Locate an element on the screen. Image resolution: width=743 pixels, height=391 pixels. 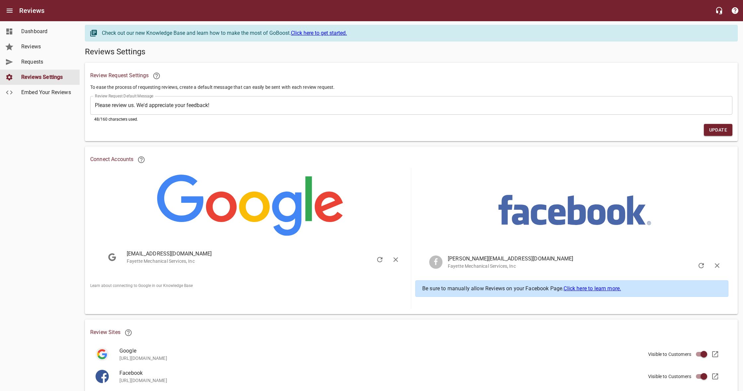
button: Live Chat is located at coordinates (719, 11).